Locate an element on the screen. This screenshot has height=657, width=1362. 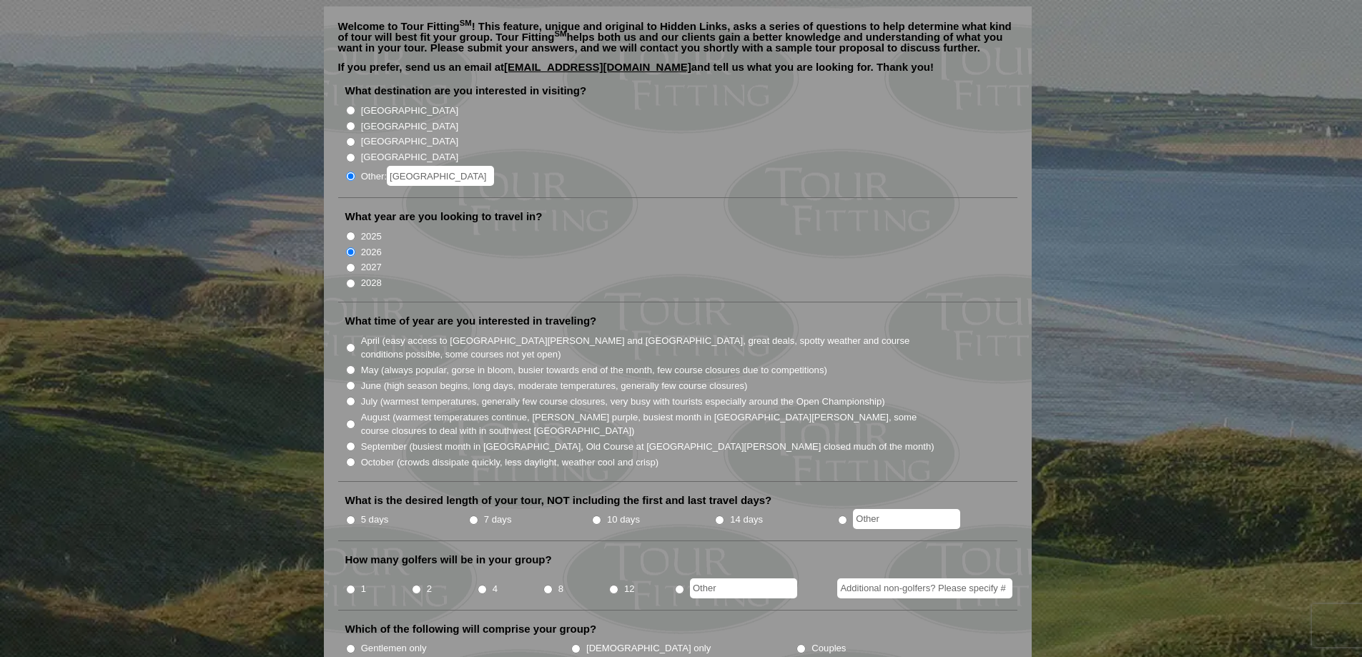
label: 4 is located at coordinates (495, 589).